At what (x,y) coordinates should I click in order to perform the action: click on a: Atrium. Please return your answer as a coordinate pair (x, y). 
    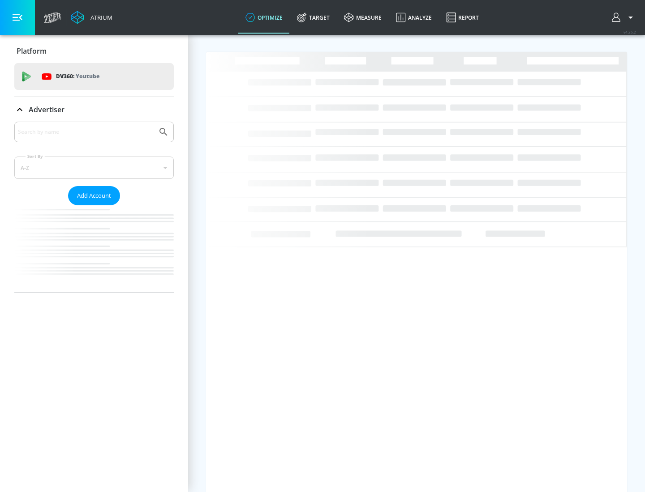
    Looking at the image, I should click on (91, 17).